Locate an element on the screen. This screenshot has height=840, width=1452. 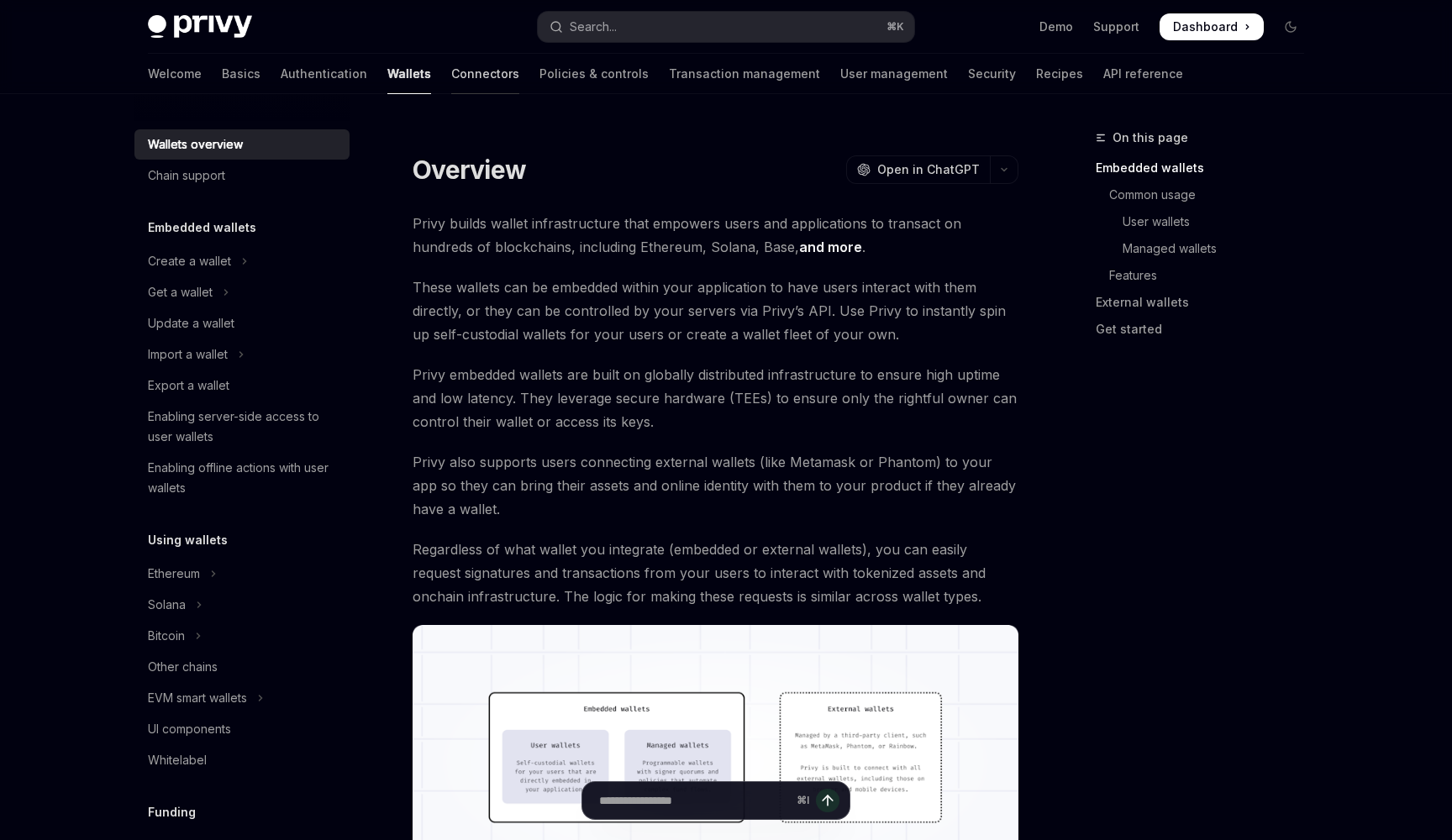
div: Enabling server-side access to user wallets is located at coordinates (244, 426).